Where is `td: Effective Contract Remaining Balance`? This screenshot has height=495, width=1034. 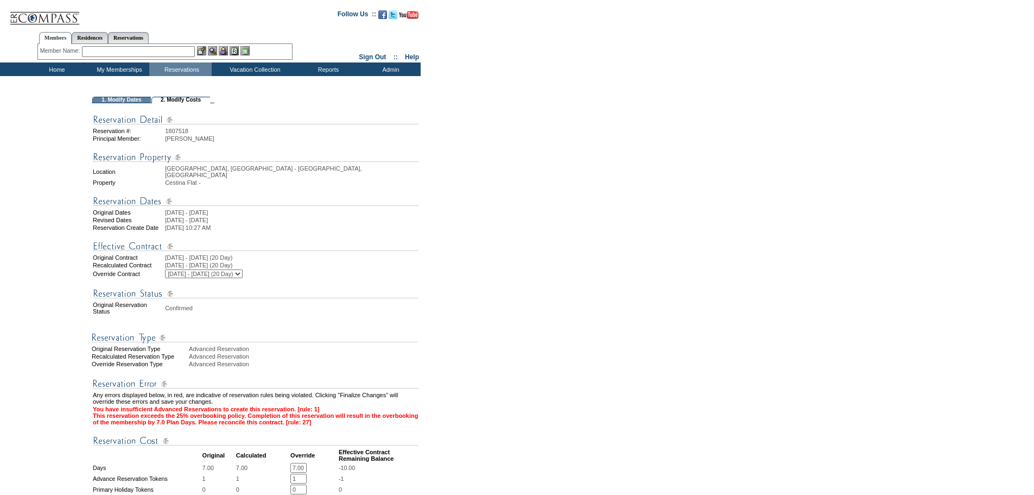 td: Effective Contract Remaining Balance is located at coordinates (378, 455).